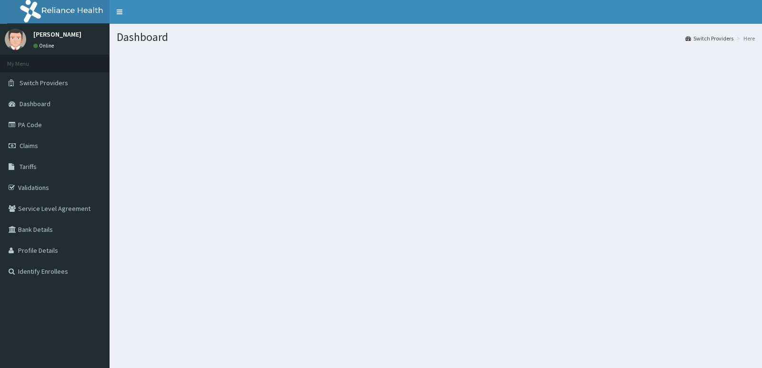 The height and width of the screenshot is (368, 762). Describe the element at coordinates (745, 38) in the screenshot. I see `li: Here` at that location.